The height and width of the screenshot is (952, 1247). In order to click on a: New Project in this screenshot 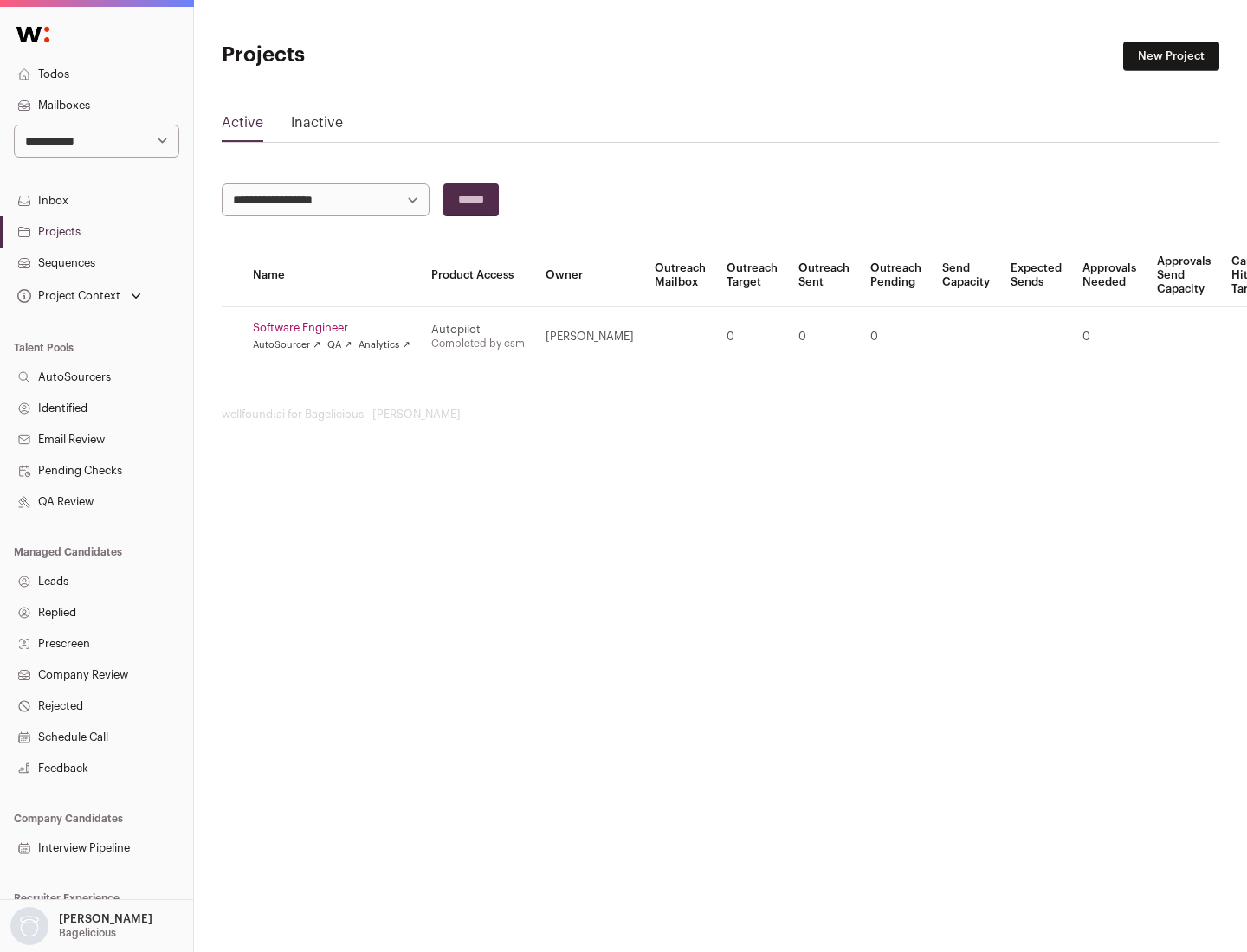, I will do `click(1171, 56)`.